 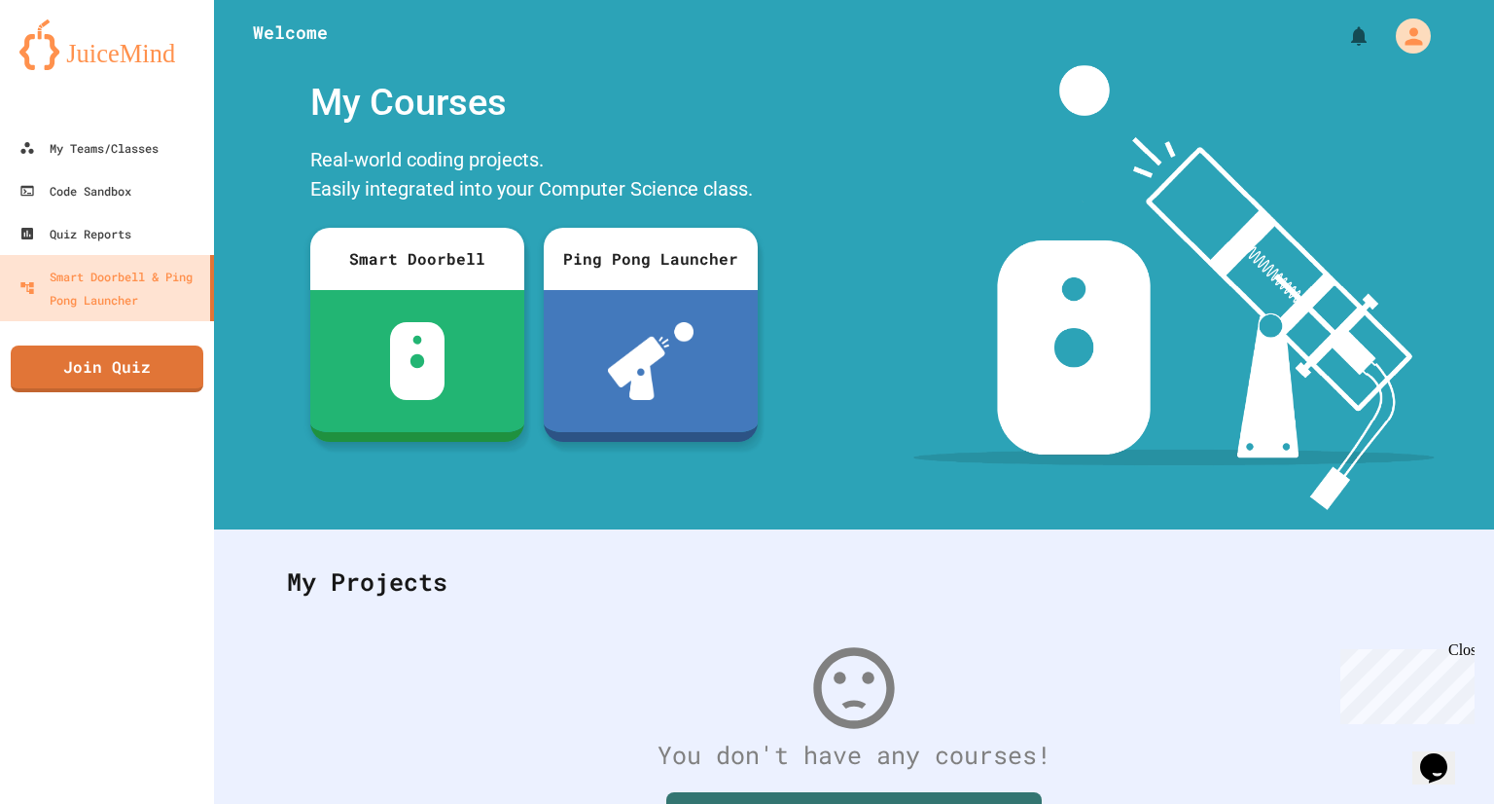 I want to click on div: My Notifications, so click(x=1343, y=36).